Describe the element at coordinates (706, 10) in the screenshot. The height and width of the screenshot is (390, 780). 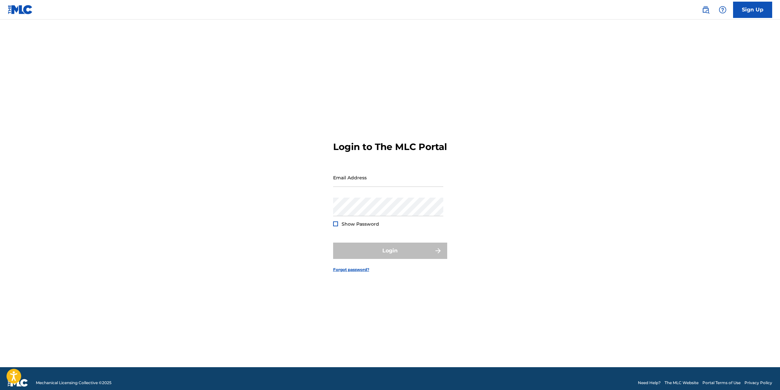
I see `img: search` at that location.